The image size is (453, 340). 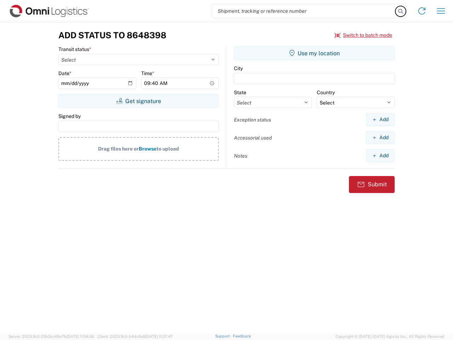 What do you see at coordinates (148, 73) in the screenshot?
I see `label: Time` at bounding box center [148, 73].